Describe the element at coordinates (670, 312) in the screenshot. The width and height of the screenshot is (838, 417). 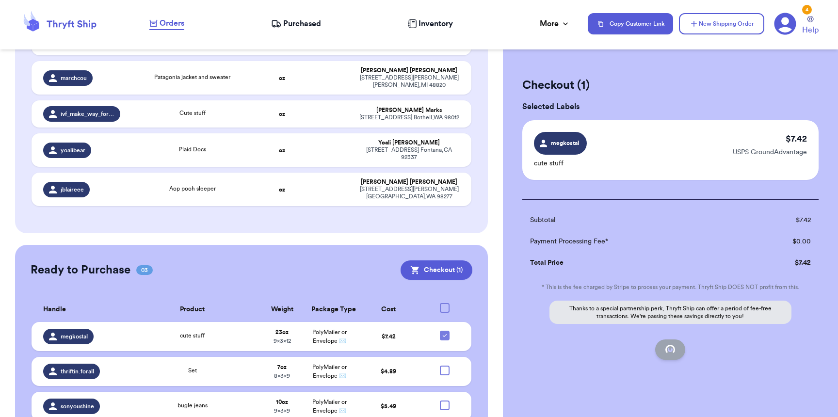
I see `p: Thanks to a special partnership perk, Thryft Ship can offer a period of fee-free transactions. We...` at that location.